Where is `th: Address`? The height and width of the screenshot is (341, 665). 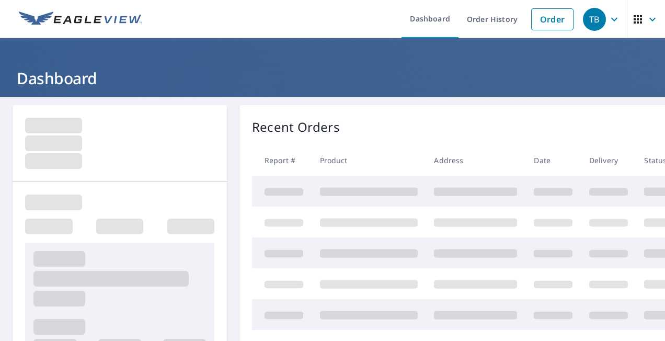 th: Address is located at coordinates (475, 160).